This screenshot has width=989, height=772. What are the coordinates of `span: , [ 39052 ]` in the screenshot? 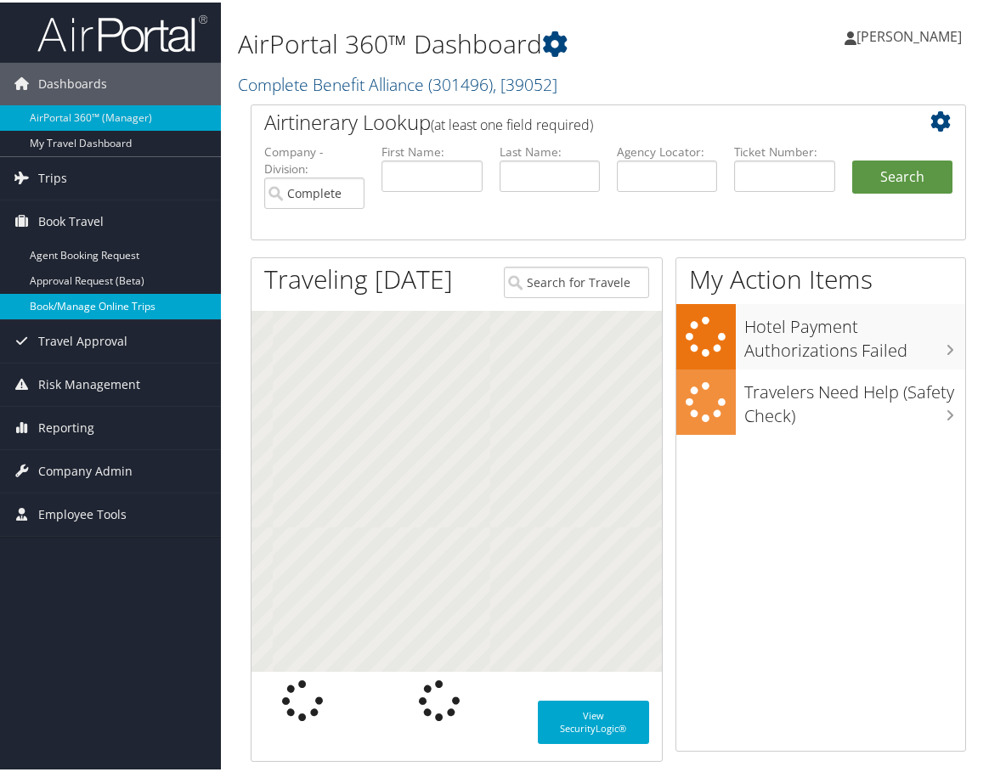 It's located at (525, 82).